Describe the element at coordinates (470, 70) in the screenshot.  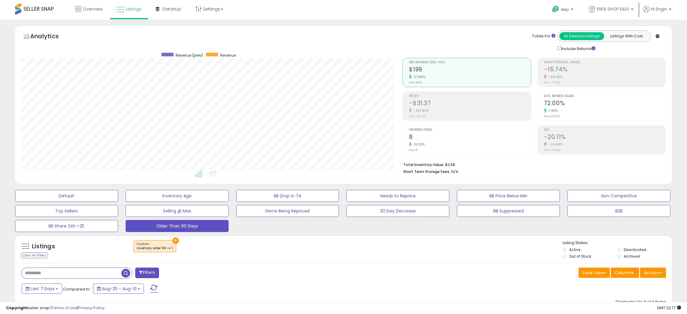
I see `h2: $199` at that location.